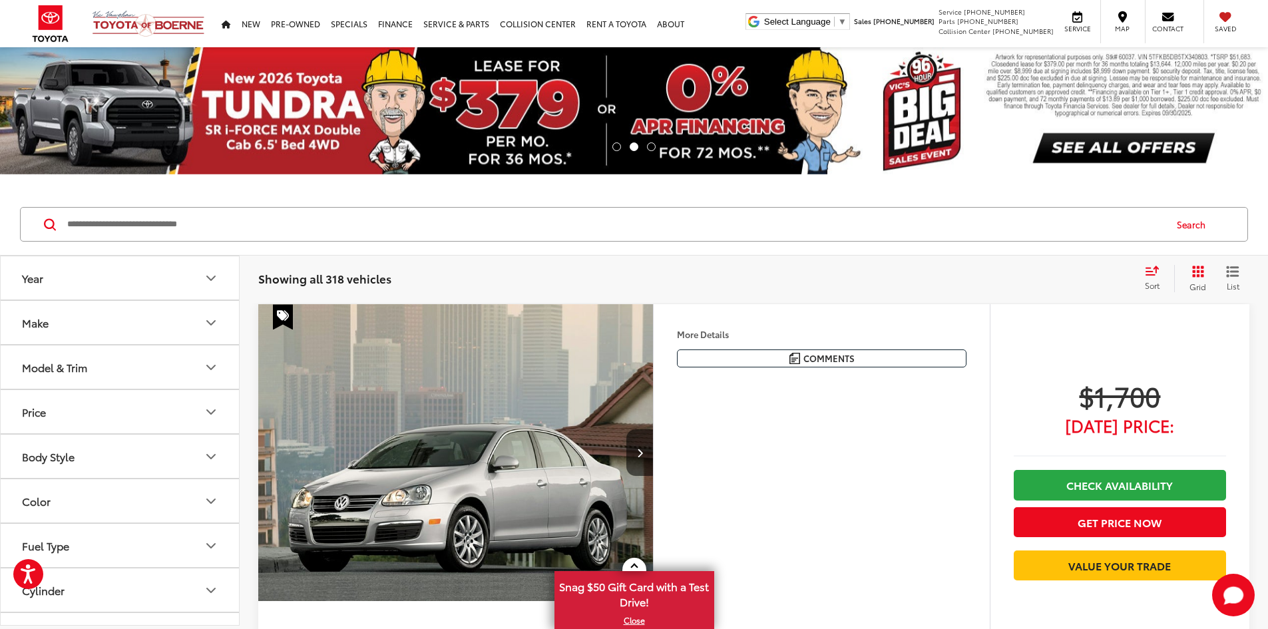 The width and height of the screenshot is (1268, 629). Describe the element at coordinates (325, 278) in the screenshot. I see `span: Showing all 318 vehicles` at that location.